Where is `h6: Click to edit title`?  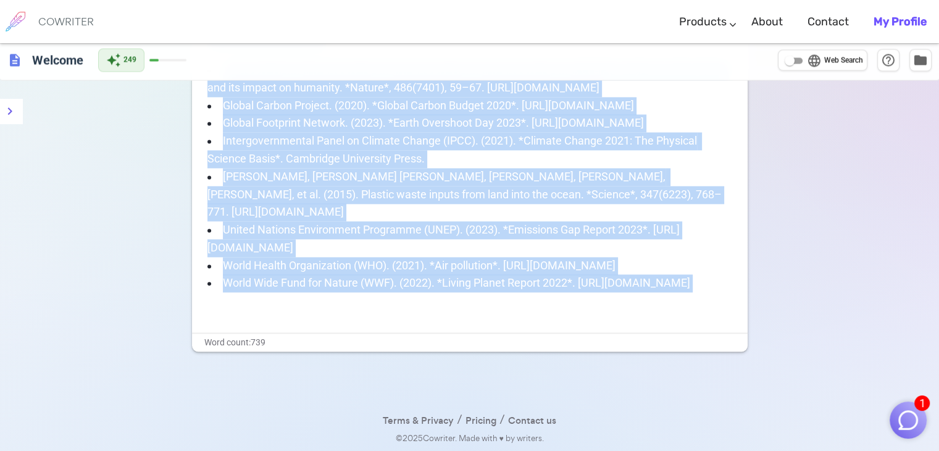
h6: Click to edit title is located at coordinates (57, 60).